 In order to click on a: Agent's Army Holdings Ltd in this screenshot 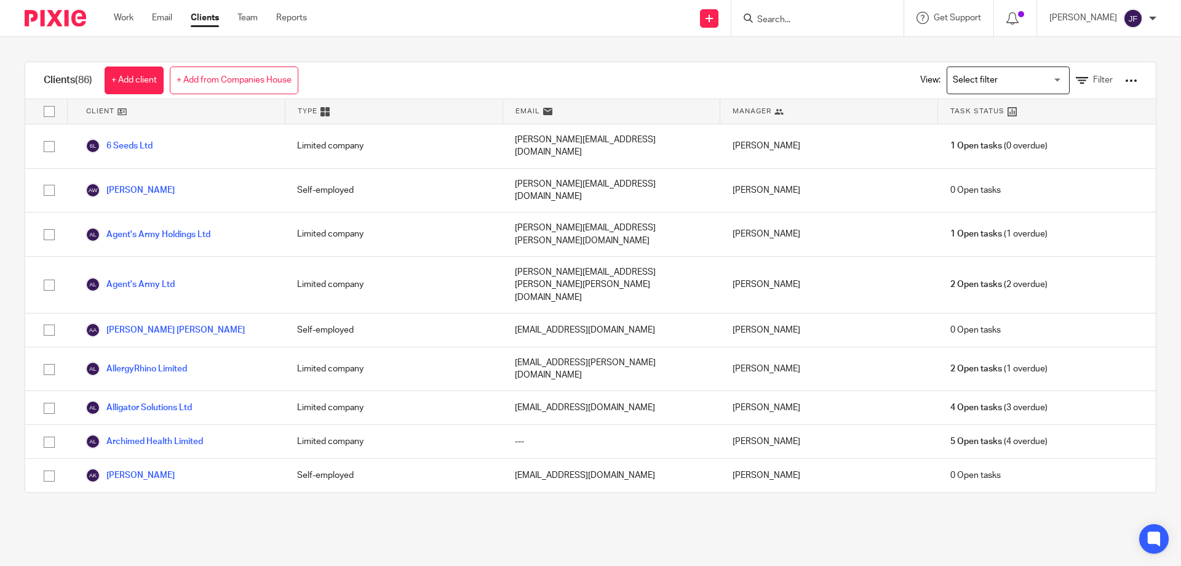, I will do `click(148, 234)`.